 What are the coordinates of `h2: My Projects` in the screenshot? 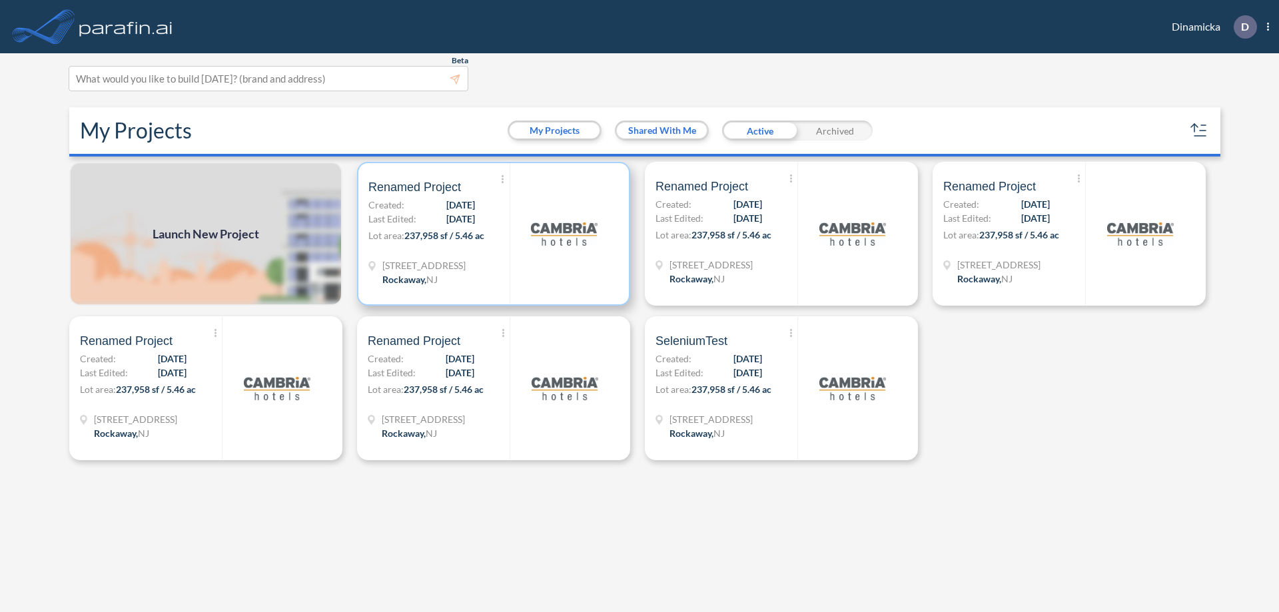 It's located at (136, 131).